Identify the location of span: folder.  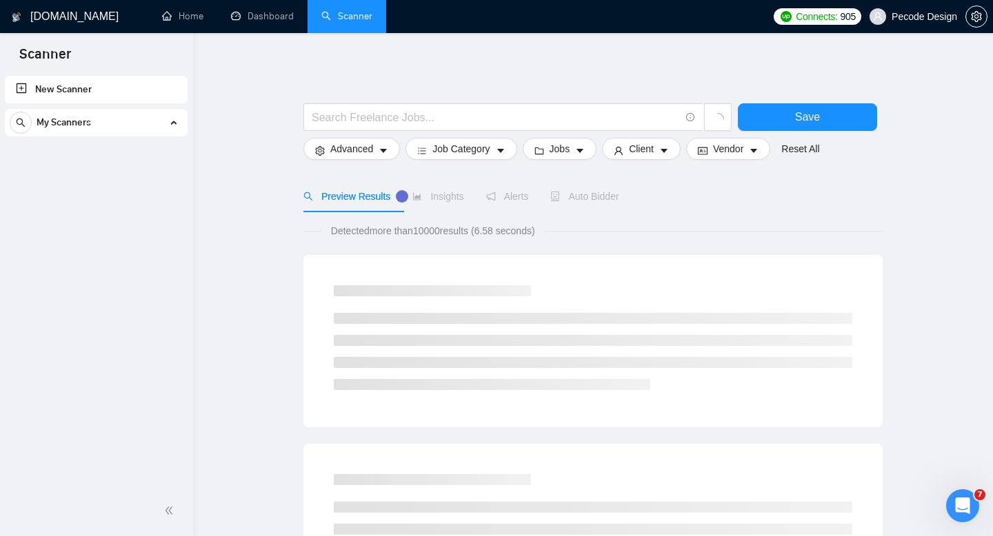
(539, 150).